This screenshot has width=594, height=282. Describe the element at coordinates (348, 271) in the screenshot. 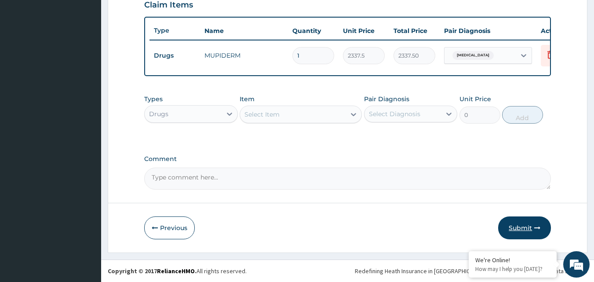

I see `footer: All rights reserved.` at that location.